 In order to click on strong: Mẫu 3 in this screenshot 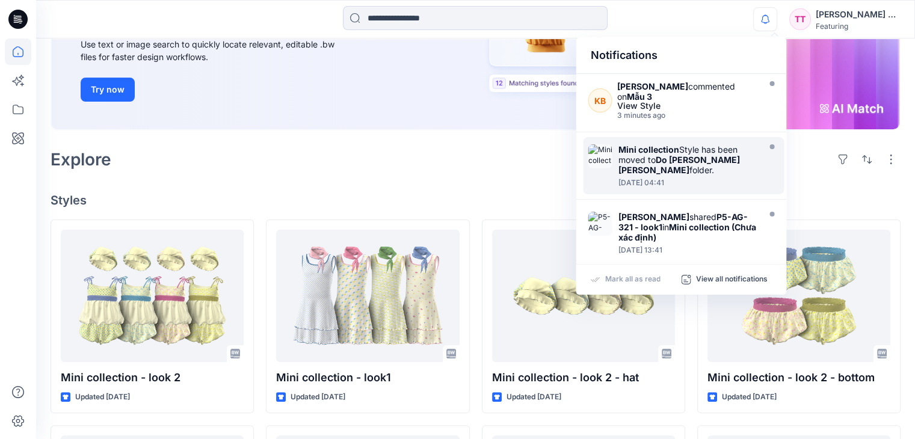, I will do `click(639, 96)`.